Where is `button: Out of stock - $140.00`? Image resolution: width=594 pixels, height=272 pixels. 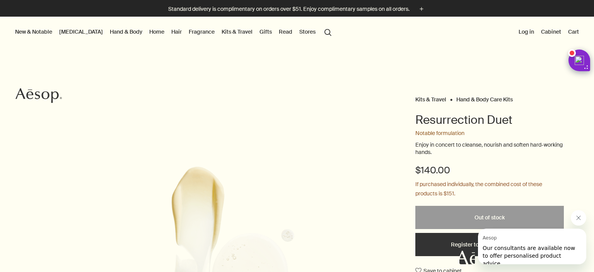
button: Out of stock - $140.00 is located at coordinates (490, 217).